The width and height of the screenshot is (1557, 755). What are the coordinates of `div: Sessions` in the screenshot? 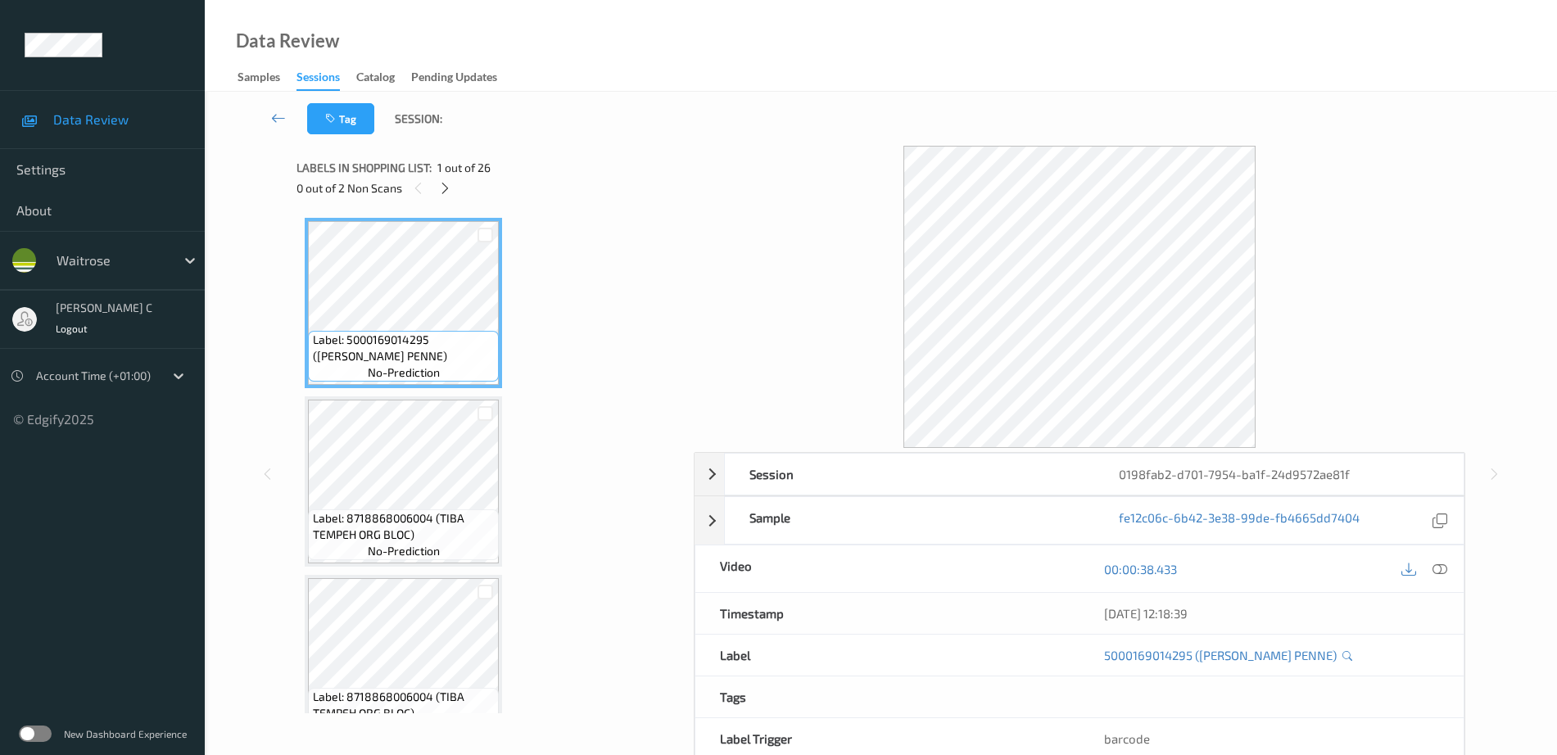 It's located at (318, 79).